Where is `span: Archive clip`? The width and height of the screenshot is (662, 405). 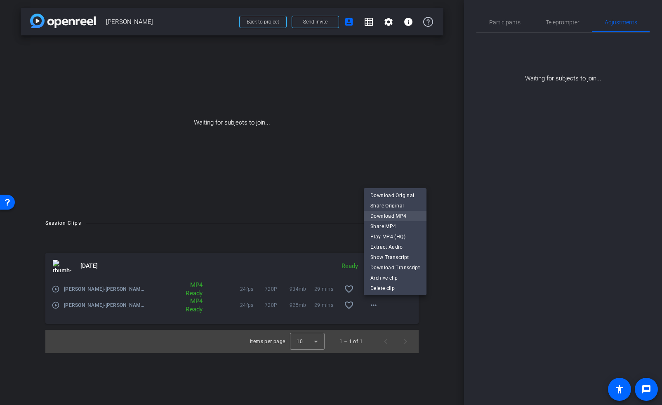
span: Archive clip is located at coordinates (395, 278).